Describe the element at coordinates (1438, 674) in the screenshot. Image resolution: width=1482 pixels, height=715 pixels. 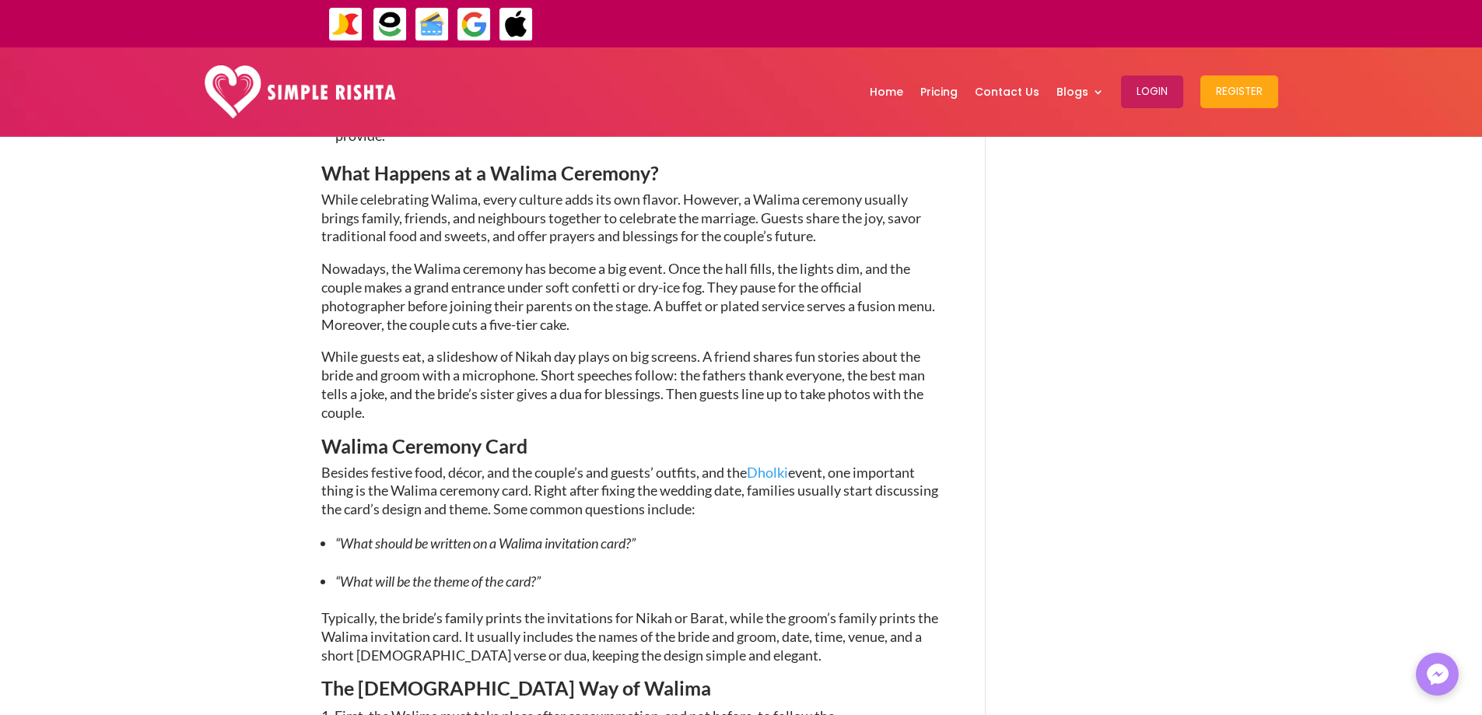
I see `img: Messenger` at that location.